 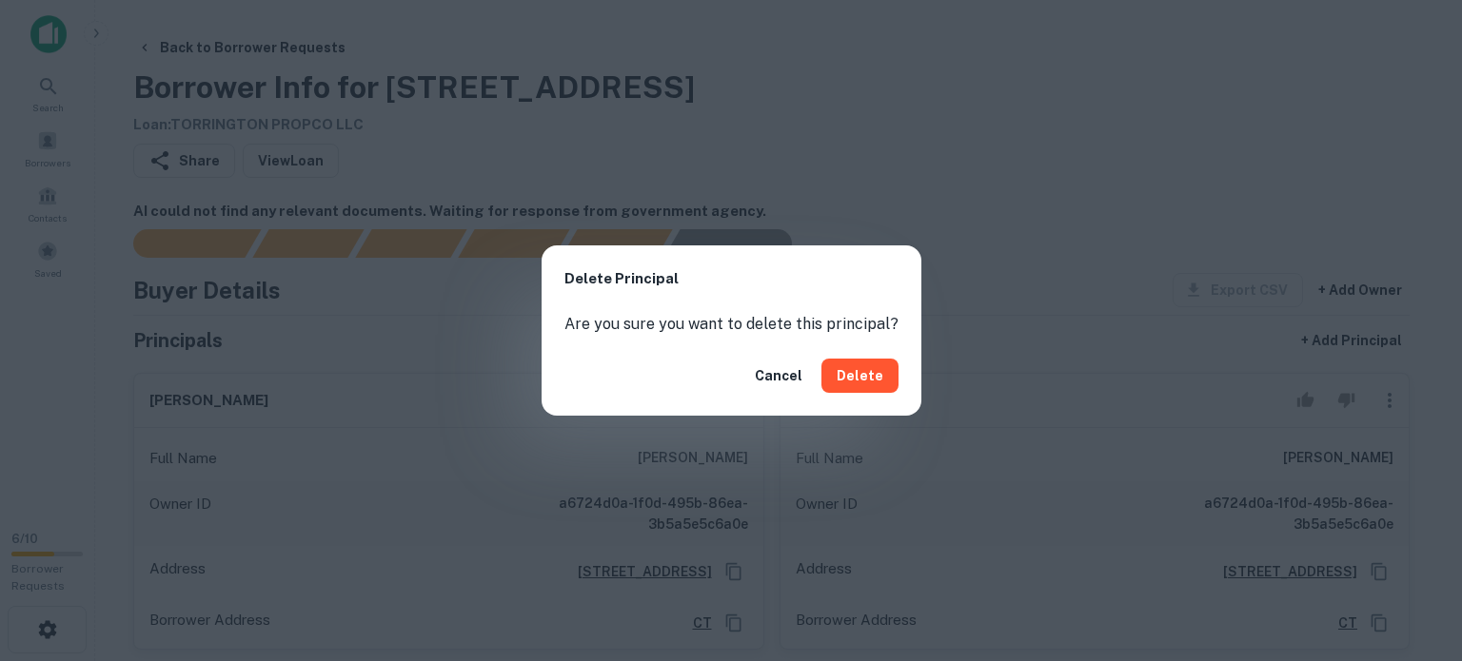 What do you see at coordinates (779, 376) in the screenshot?
I see `button: Cancel` at bounding box center [779, 376].